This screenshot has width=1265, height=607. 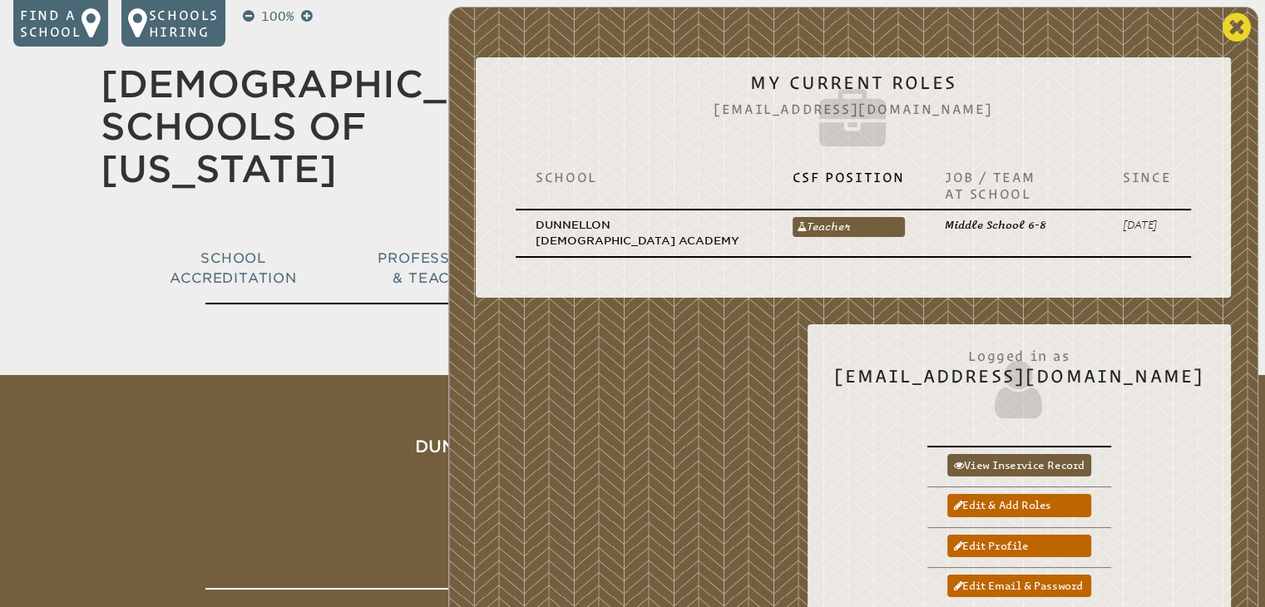 What do you see at coordinates (1019, 585) in the screenshot?
I see `a: Edit email & password` at bounding box center [1019, 585].